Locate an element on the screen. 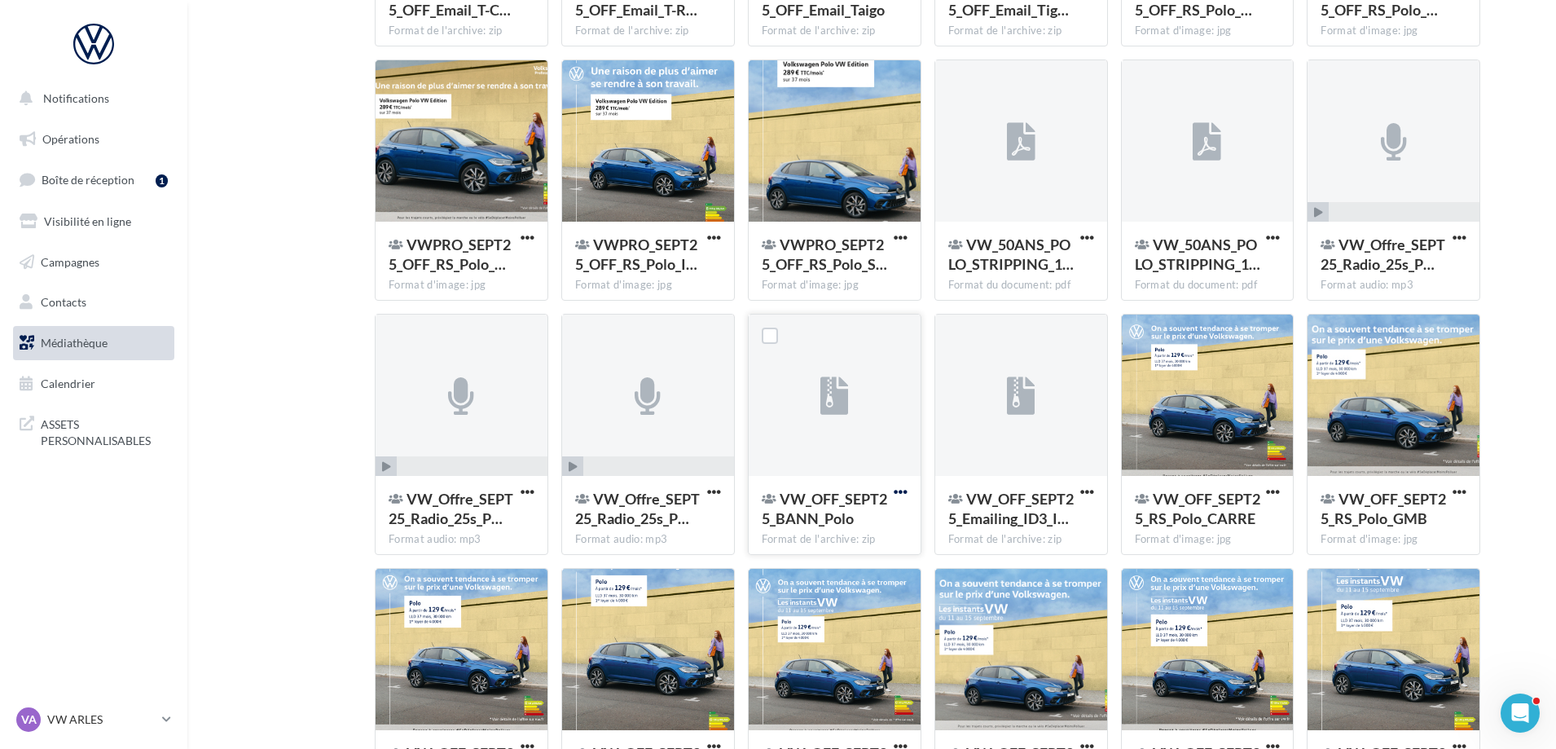  span: Visibilité en ligne is located at coordinates (87, 221).